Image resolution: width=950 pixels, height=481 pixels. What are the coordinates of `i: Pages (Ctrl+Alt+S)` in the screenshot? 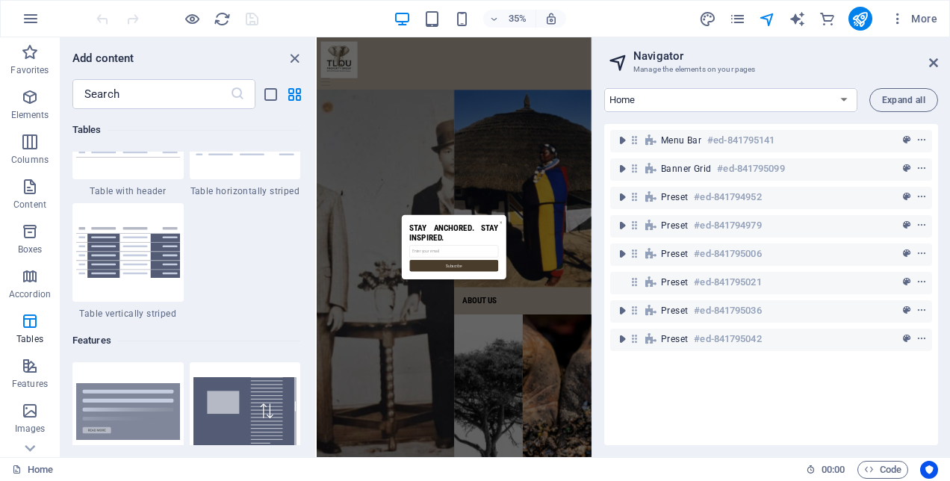 It's located at (737, 19).